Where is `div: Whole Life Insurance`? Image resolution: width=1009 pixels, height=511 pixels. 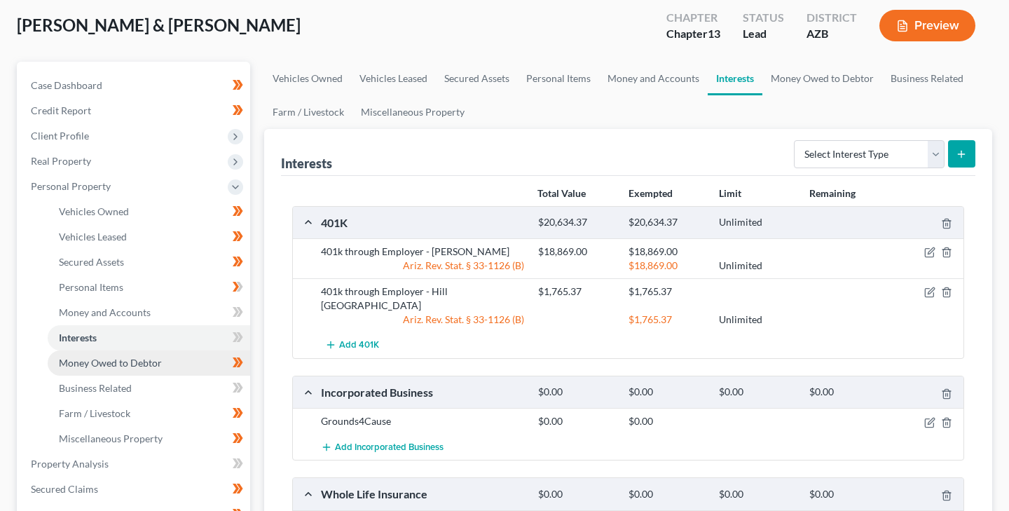 div: Whole Life Insurance is located at coordinates (422, 493).